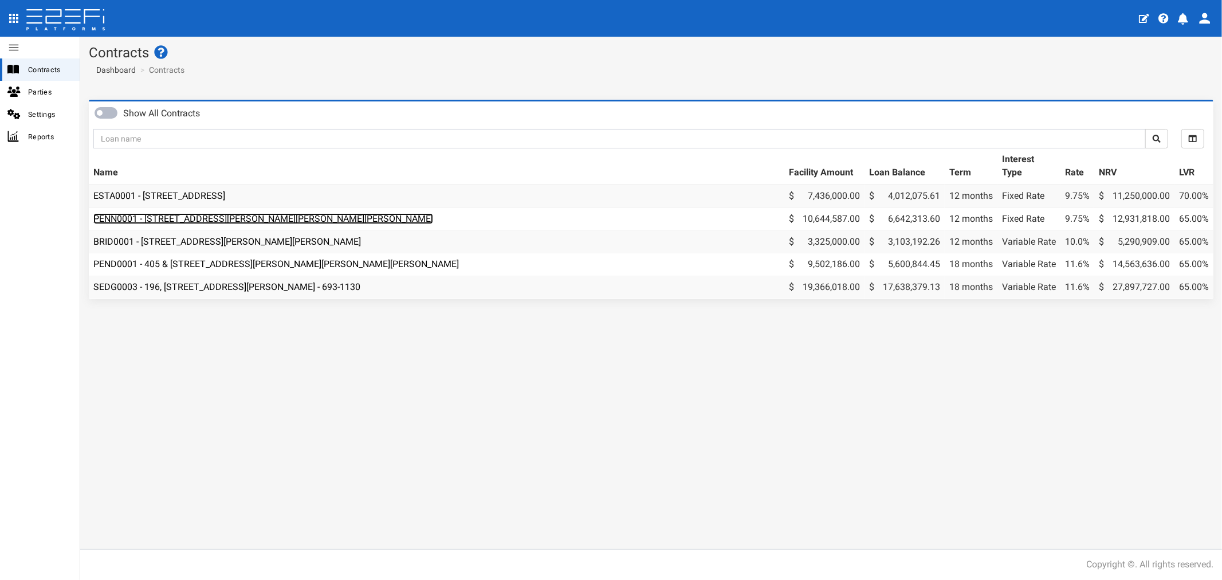 This screenshot has width=1222, height=580. I want to click on td: 11,250,000.00, so click(1135, 196).